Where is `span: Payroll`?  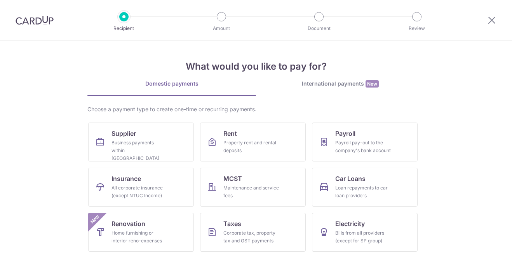
span: Payroll is located at coordinates (345, 133).